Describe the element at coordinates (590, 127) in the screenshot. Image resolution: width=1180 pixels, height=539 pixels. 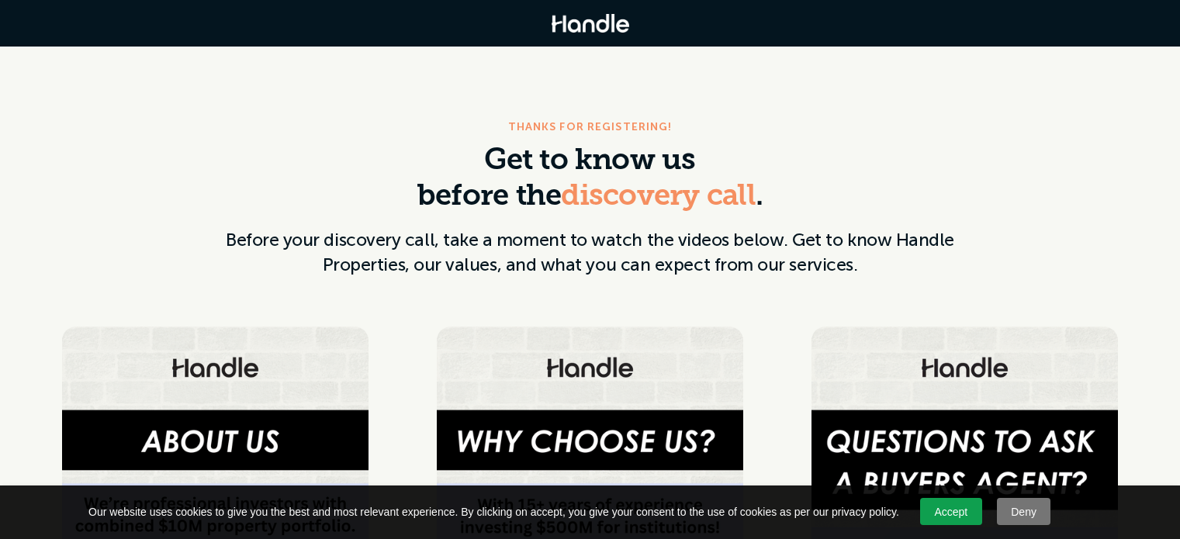
I see `div: THANKS FOR REGISTERING!` at that location.